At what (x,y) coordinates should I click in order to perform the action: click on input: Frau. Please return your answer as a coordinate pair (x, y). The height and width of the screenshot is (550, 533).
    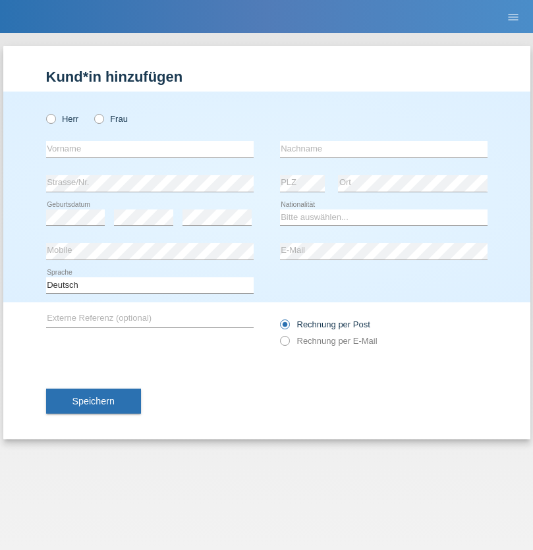
    Looking at the image, I should click on (98, 118).